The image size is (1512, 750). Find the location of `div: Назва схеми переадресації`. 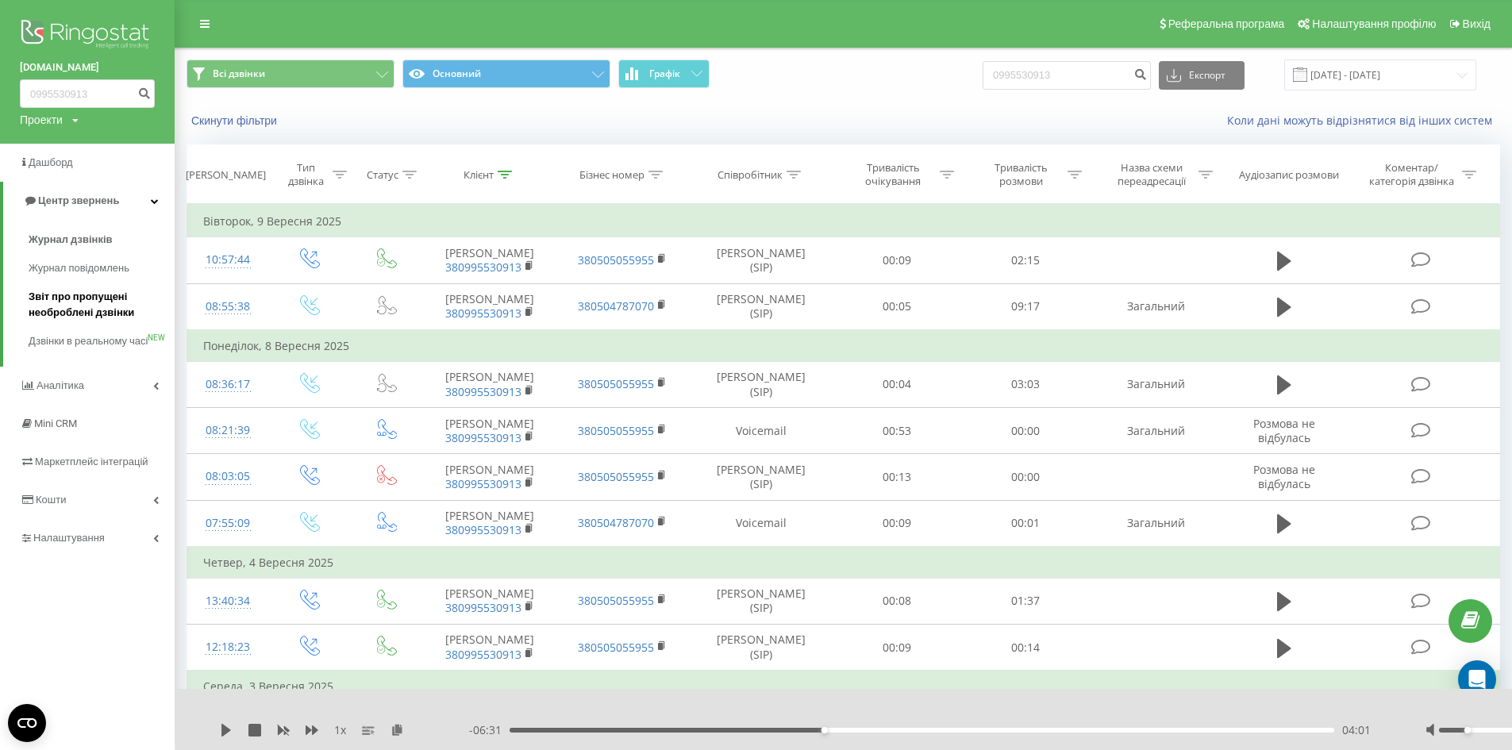

div: Назва схеми переадресації is located at coordinates (1151, 175).